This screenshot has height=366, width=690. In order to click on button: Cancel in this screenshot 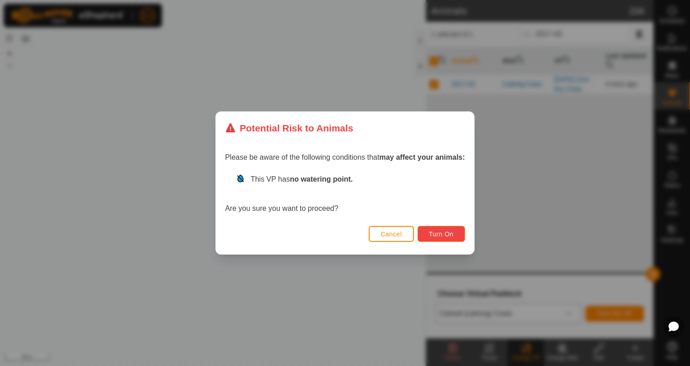, I will do `click(391, 233)`.